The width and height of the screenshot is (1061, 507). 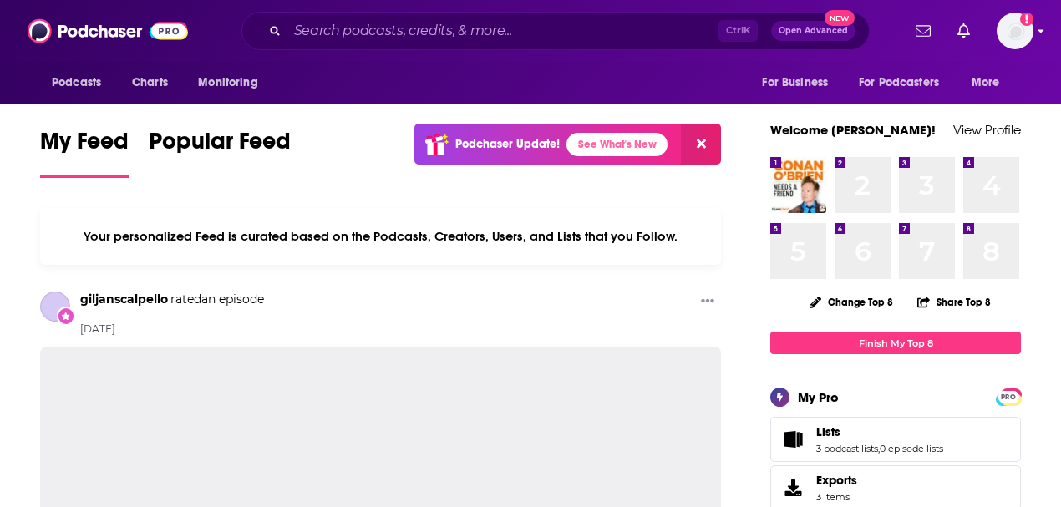 I want to click on button: Open AdvancedNew, so click(x=813, y=31).